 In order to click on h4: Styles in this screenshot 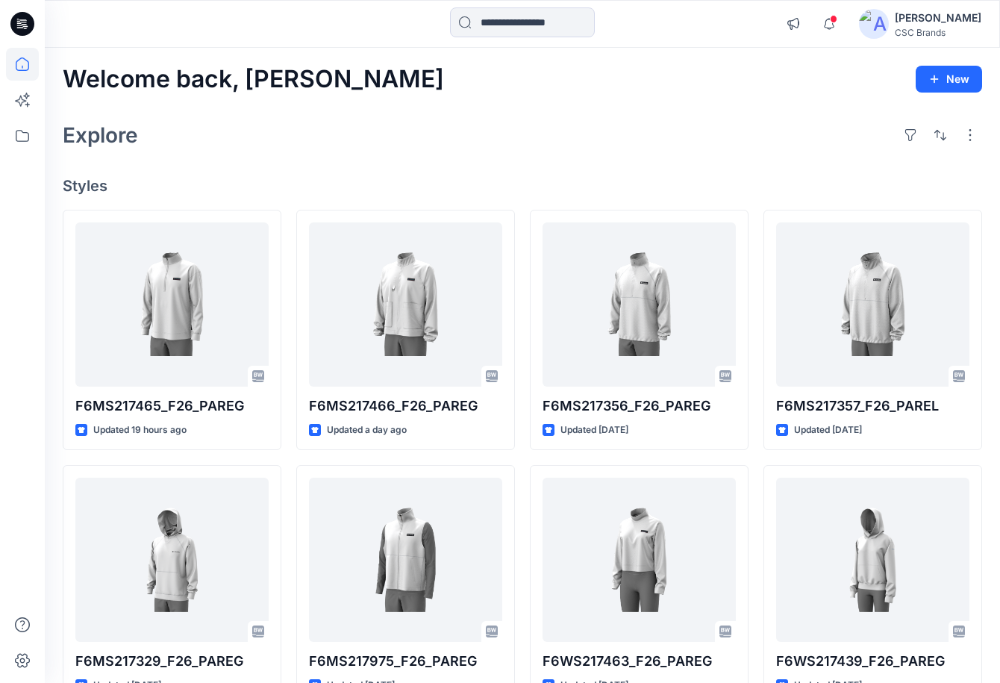, I will do `click(522, 186)`.